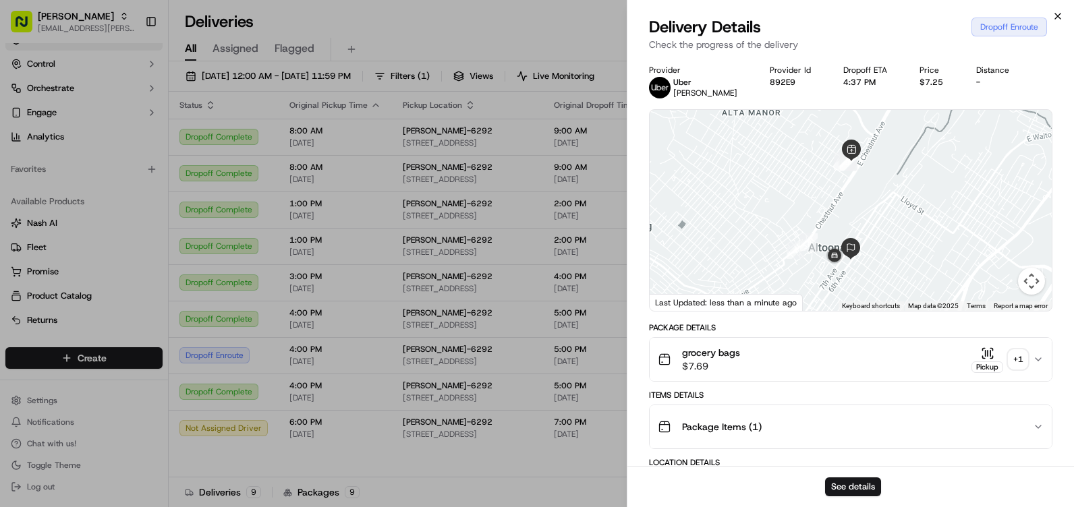 Image resolution: width=1074 pixels, height=507 pixels. I want to click on button: See details, so click(853, 487).